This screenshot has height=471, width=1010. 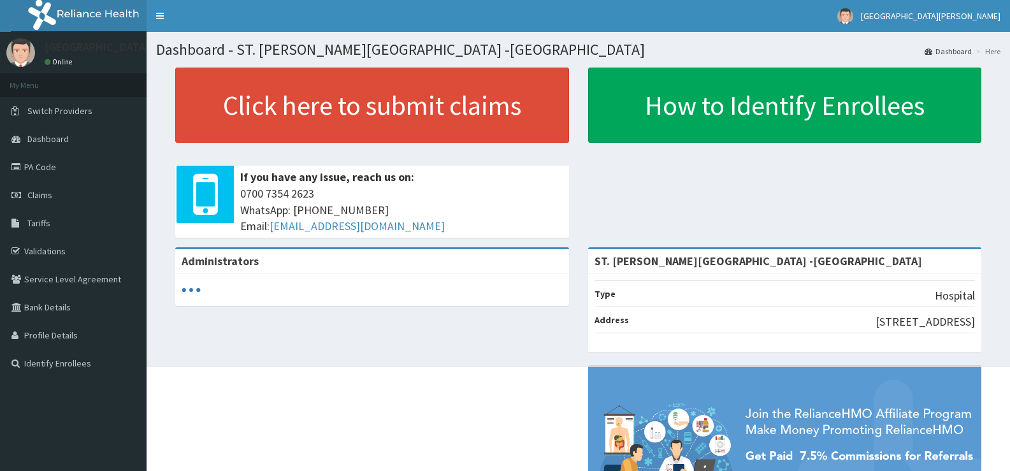 What do you see at coordinates (48, 139) in the screenshot?
I see `span: Dashboard` at bounding box center [48, 139].